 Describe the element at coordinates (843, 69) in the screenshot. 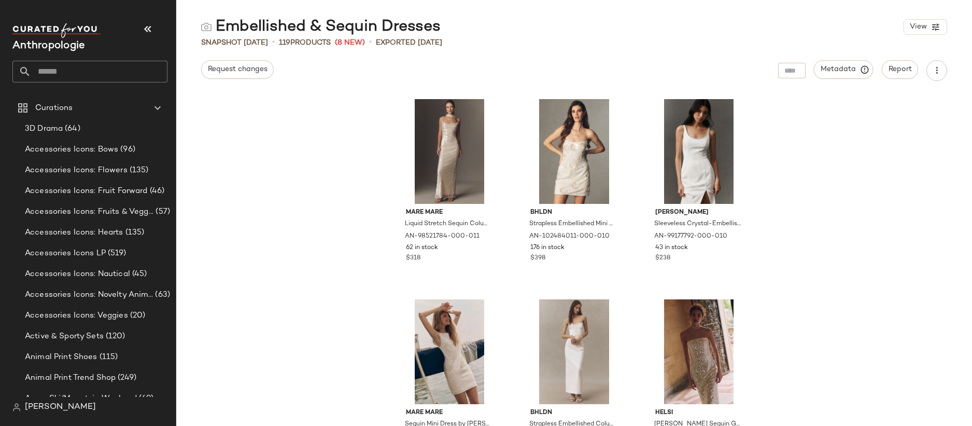

I see `button: Metadata` at that location.